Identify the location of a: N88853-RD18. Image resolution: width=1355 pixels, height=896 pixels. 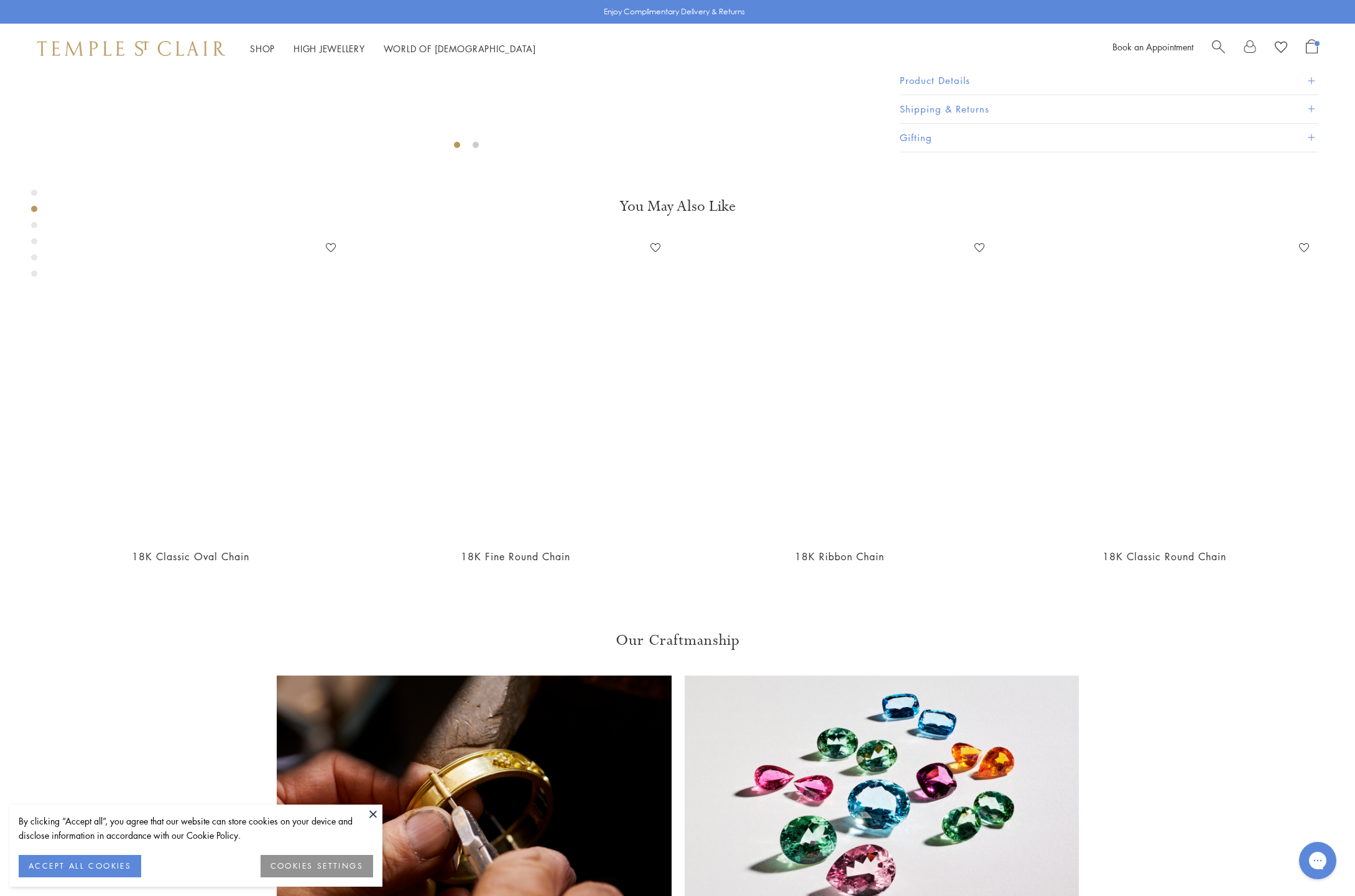
(1164, 388).